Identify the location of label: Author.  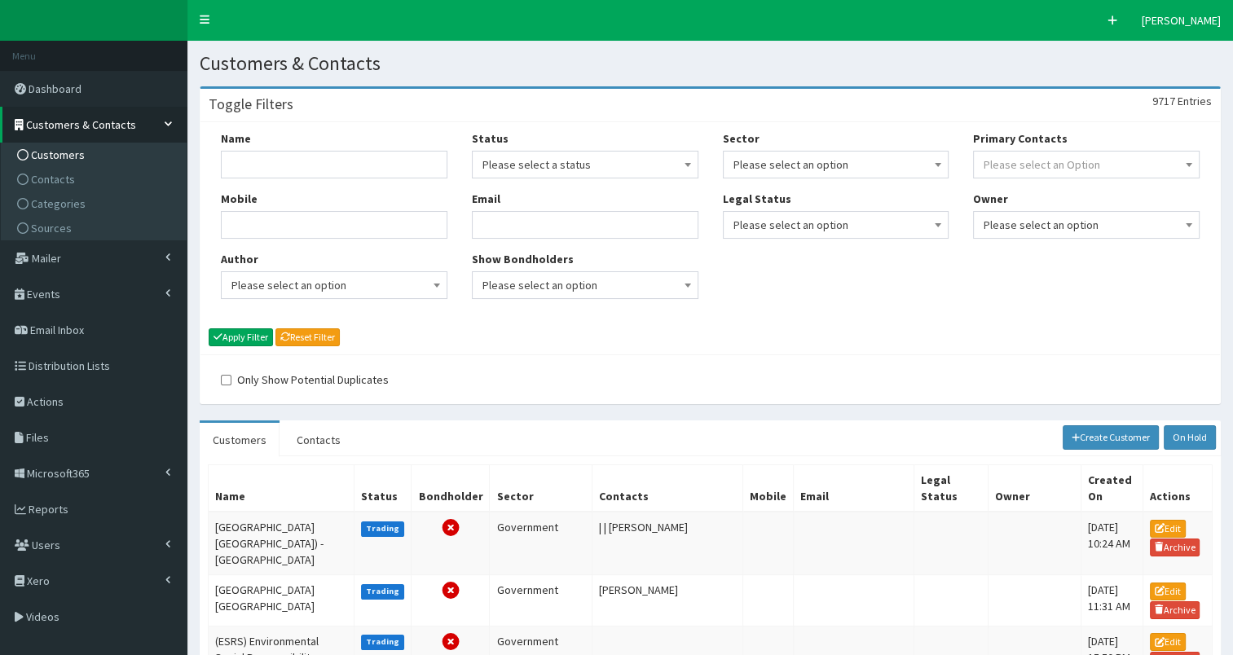
(239, 259).